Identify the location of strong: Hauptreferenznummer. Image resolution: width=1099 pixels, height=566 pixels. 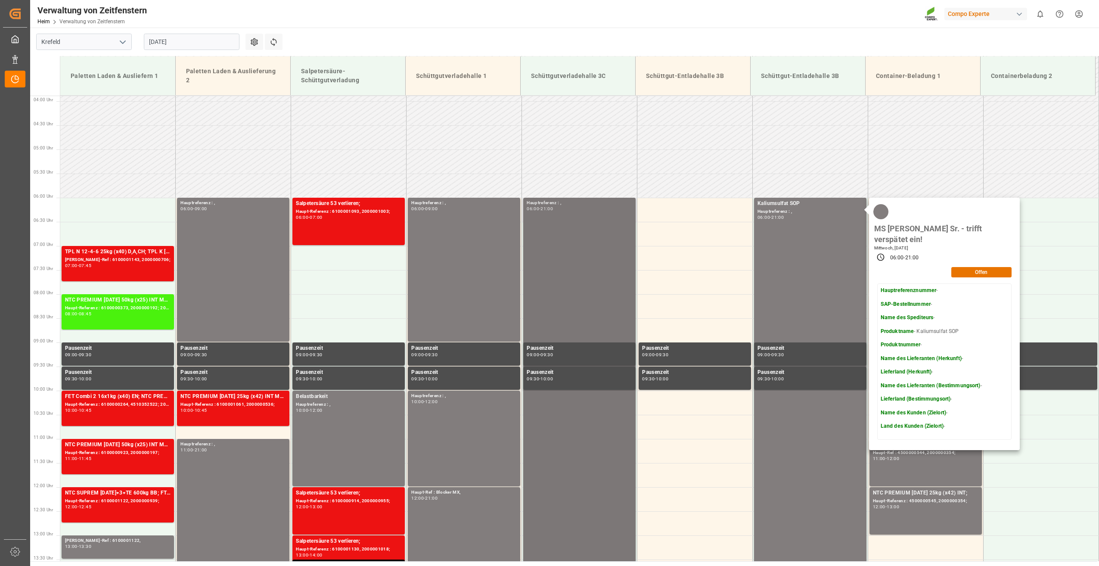
(909, 290).